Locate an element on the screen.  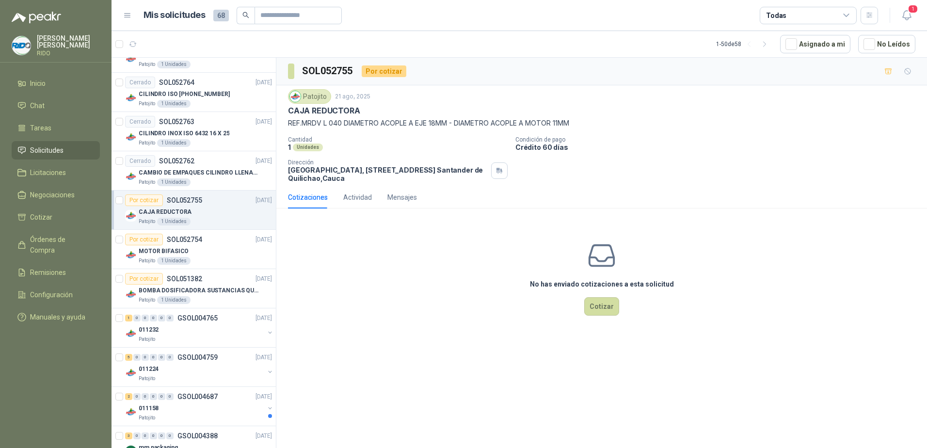
button: No Leídos is located at coordinates (887, 44).